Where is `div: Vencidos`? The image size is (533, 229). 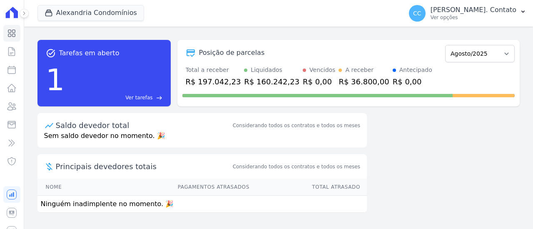
div: Vencidos is located at coordinates (322, 70).